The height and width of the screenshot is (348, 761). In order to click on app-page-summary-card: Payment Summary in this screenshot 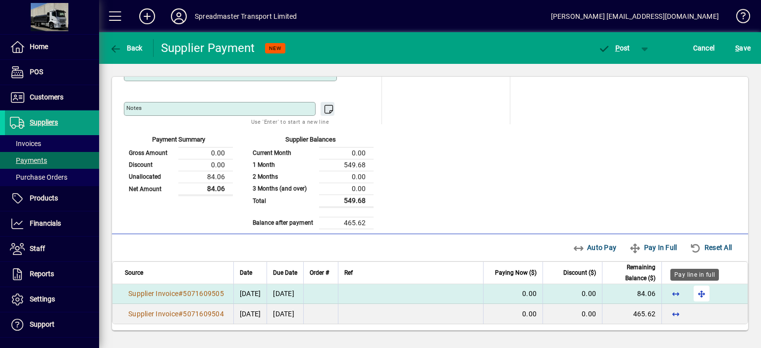, I will do `click(178, 160)`.